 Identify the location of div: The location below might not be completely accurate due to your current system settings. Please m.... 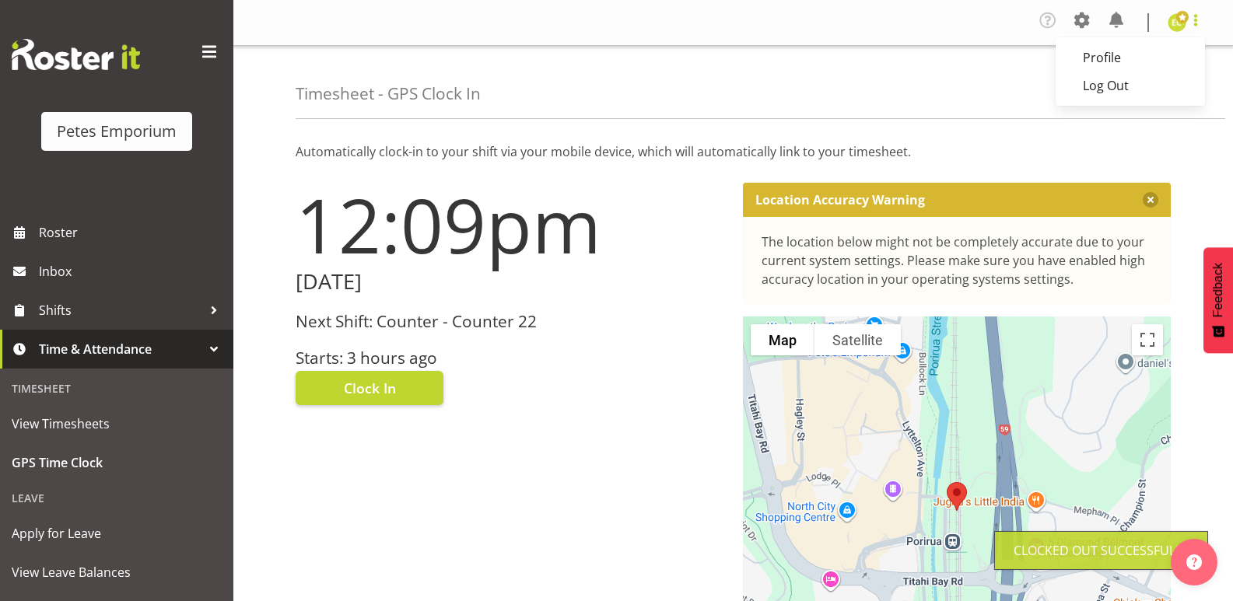
(957, 261).